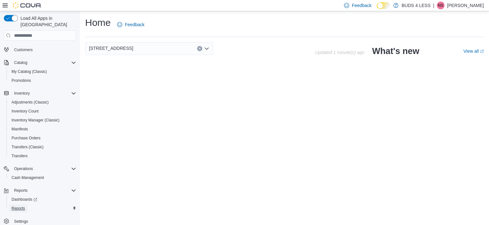 This screenshot has width=489, height=225. I want to click on span: Settings, so click(21, 222).